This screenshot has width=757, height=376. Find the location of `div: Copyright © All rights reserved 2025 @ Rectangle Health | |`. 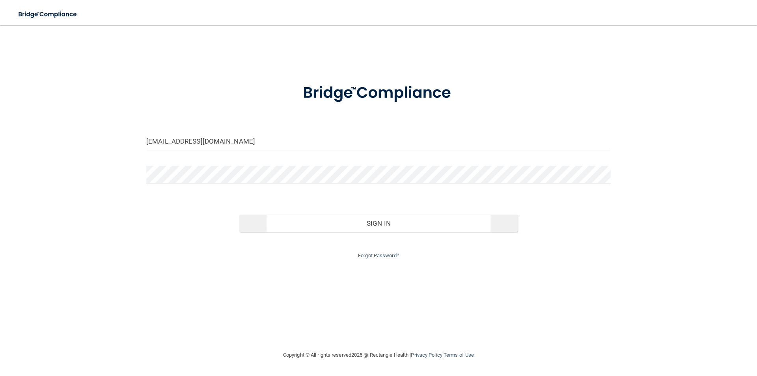

div: Copyright © All rights reserved 2025 @ Rectangle Health | | is located at coordinates (378, 355).